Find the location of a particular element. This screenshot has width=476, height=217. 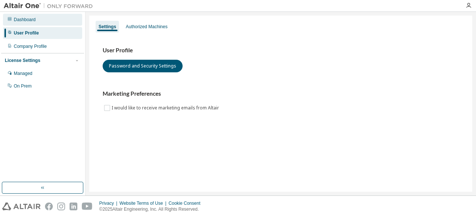

label: I would like to receive marketing emails from Altair is located at coordinates (166, 108).